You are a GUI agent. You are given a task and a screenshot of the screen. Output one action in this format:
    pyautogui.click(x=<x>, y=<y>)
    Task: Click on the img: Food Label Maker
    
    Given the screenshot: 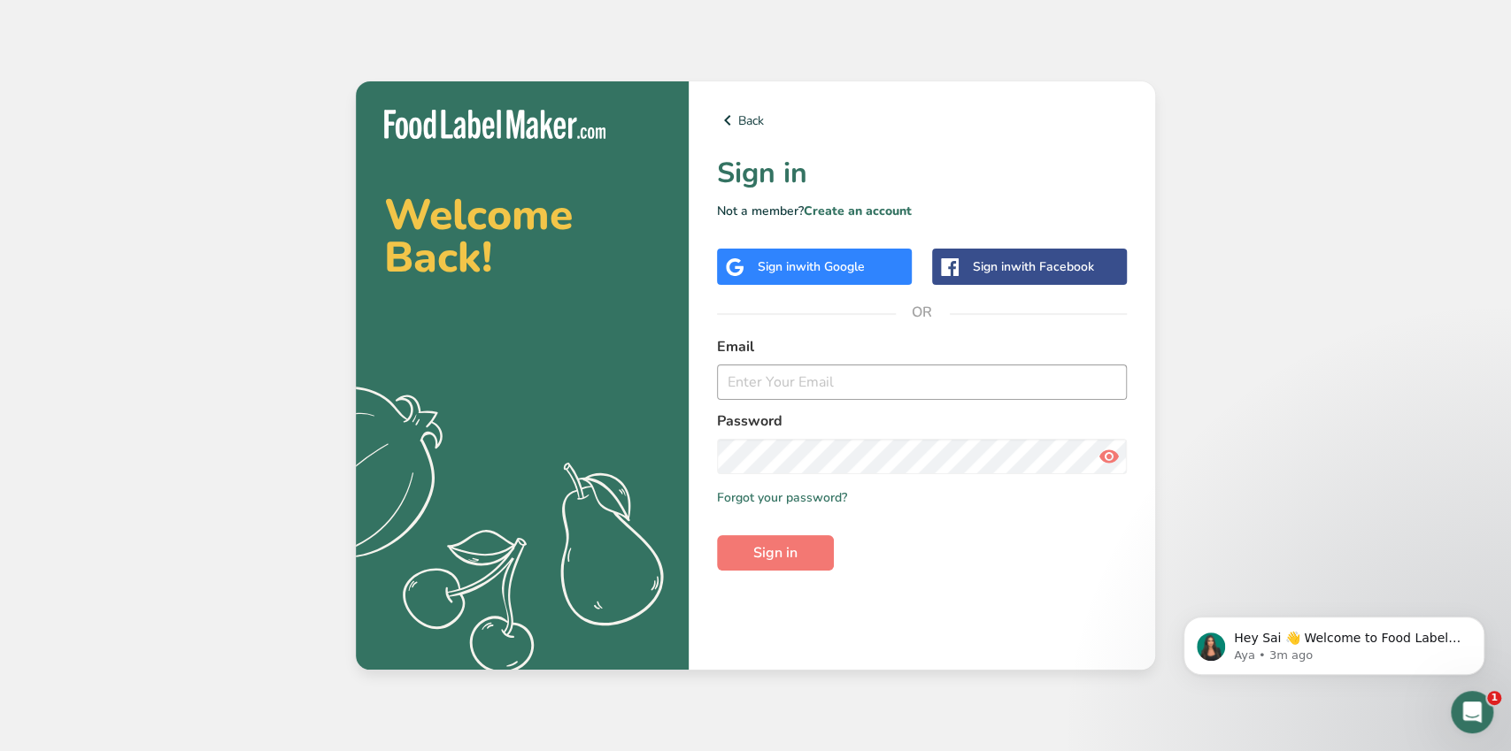 What is the action you would take?
    pyautogui.click(x=495, y=124)
    